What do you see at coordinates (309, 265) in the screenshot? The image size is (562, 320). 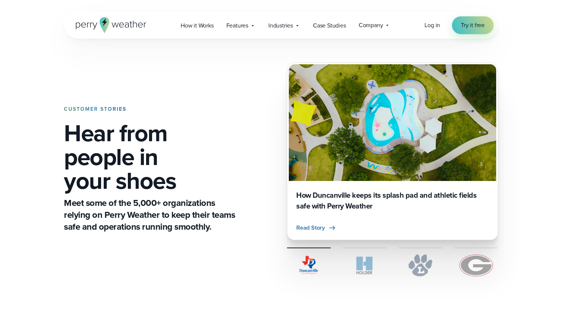 I see `img: City of Duncanville Logo` at bounding box center [309, 265].